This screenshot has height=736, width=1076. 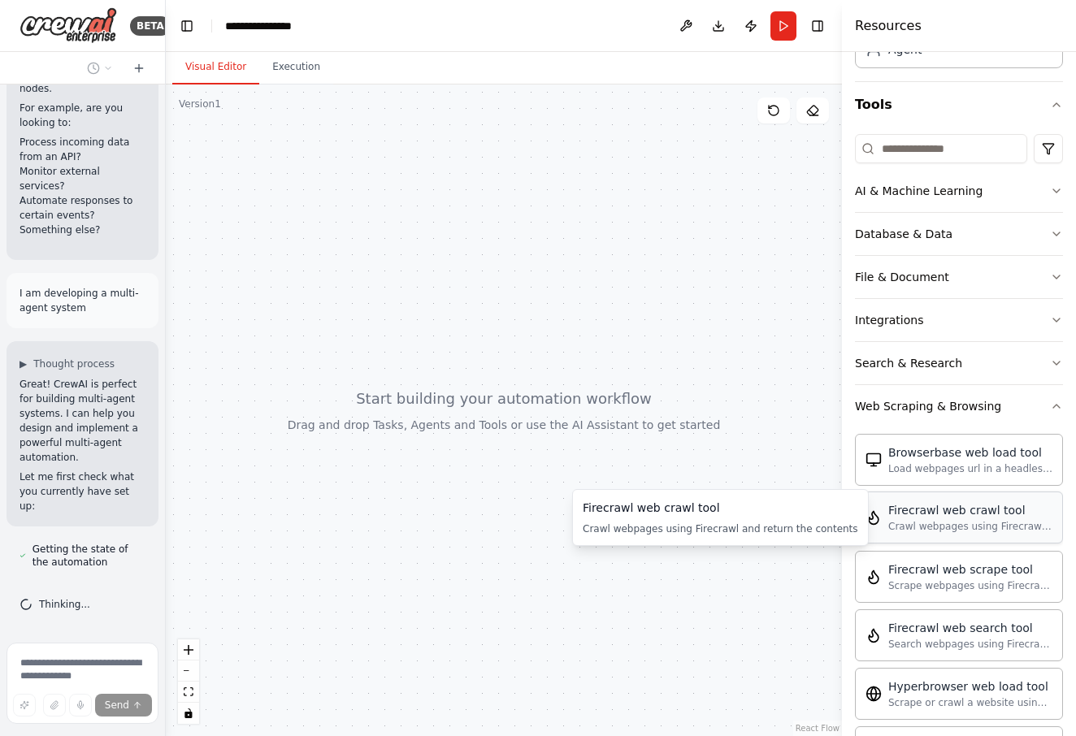 What do you see at coordinates (873, 577) in the screenshot?
I see `img: FirecrawlScrapeWebsiteTool` at bounding box center [873, 577].